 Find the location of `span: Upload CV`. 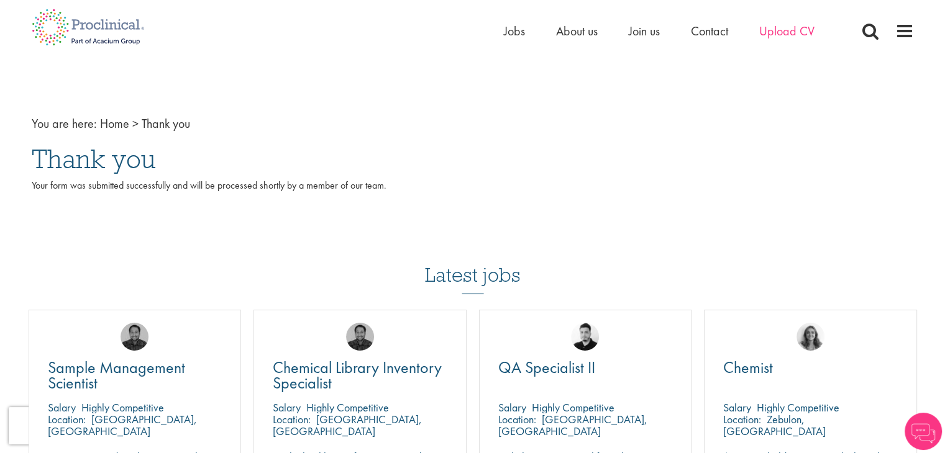

span: Upload CV is located at coordinates (786, 31).